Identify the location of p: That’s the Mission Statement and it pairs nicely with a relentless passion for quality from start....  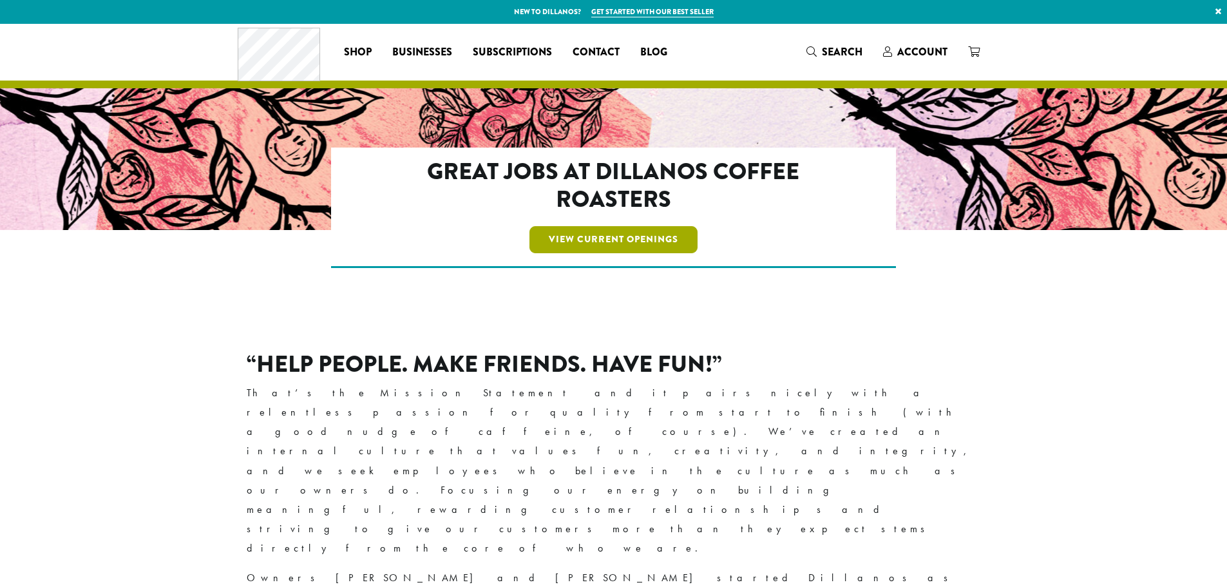
(614, 470).